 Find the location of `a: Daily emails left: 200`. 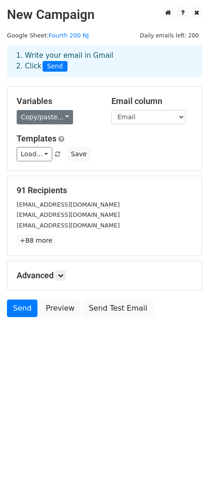

a: Daily emails left: 200 is located at coordinates (169, 35).